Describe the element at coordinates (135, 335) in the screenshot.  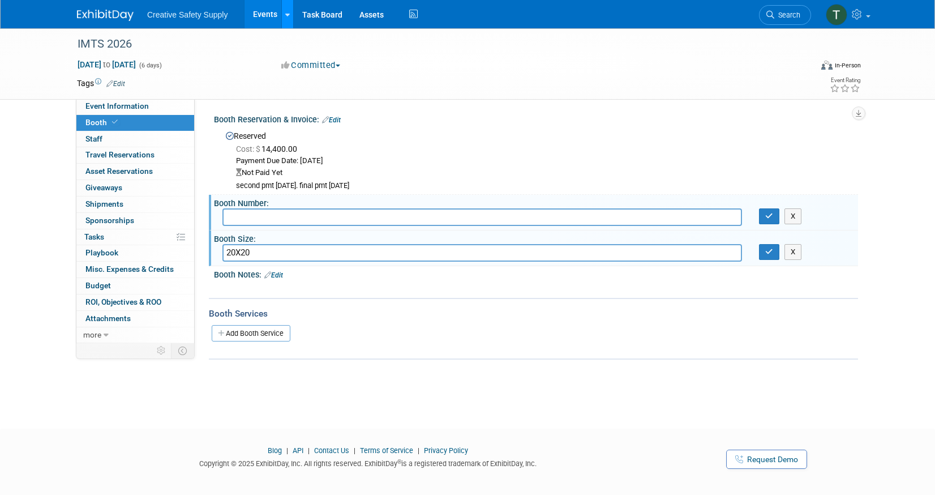
I see `a: more` at that location.